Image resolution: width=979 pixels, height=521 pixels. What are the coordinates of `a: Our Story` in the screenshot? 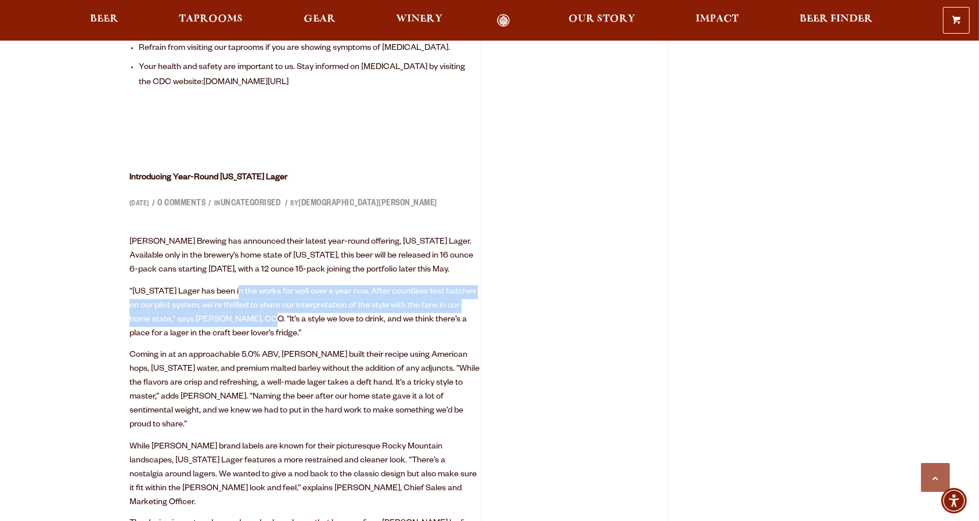 It's located at (601, 20).